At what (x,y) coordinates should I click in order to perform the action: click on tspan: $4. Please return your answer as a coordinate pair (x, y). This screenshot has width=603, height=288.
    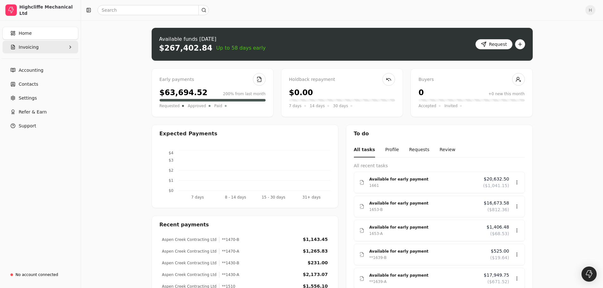
    Looking at the image, I should click on (170, 153).